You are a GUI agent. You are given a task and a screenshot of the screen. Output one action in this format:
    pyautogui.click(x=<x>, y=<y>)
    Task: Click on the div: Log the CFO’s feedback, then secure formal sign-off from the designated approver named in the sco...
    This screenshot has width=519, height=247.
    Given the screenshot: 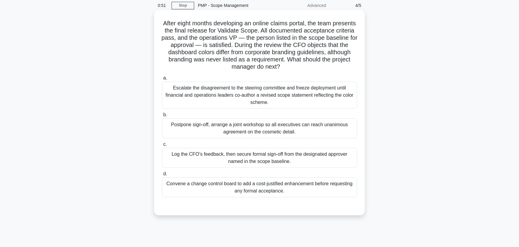 What is the action you would take?
    pyautogui.click(x=259, y=158)
    